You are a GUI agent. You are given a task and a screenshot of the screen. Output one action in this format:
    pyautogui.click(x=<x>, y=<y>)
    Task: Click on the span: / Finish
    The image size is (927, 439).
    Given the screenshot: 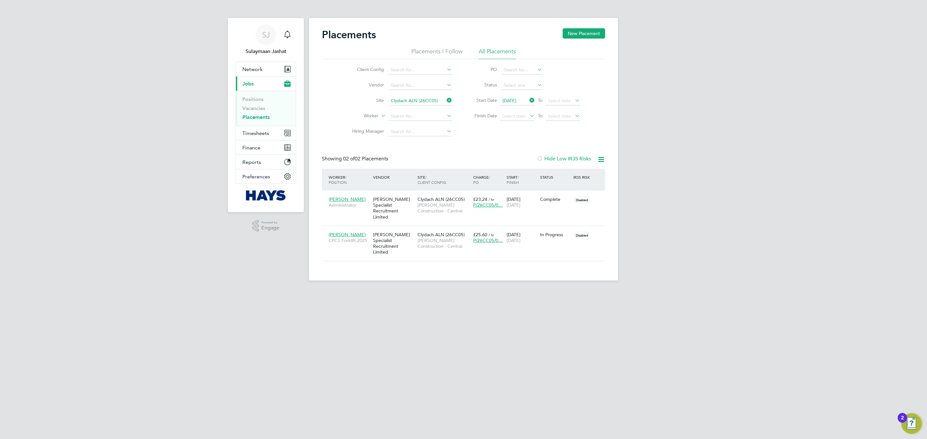 What is the action you would take?
    pyautogui.click(x=512, y=180)
    